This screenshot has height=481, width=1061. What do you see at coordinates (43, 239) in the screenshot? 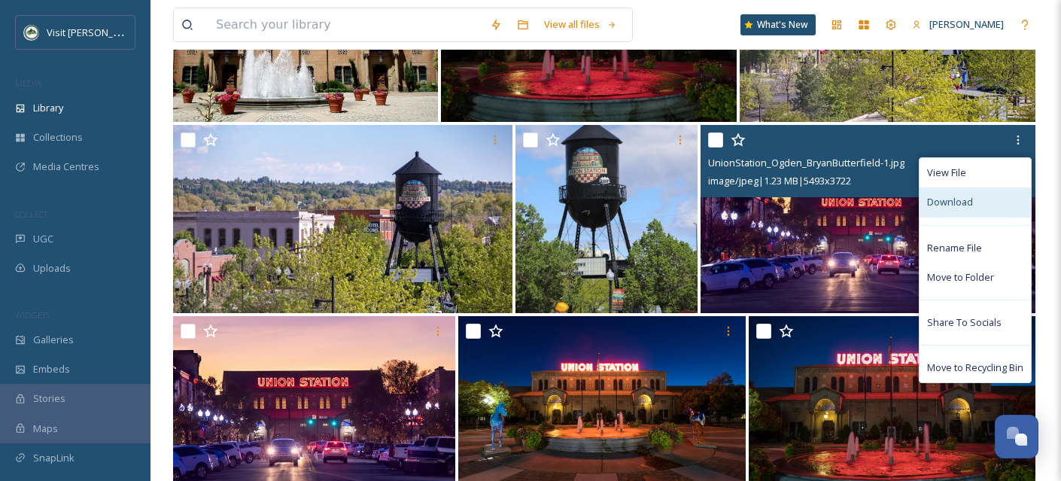
I see `span: UGC` at bounding box center [43, 239].